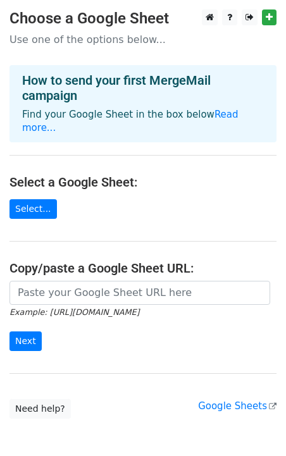 The width and height of the screenshot is (286, 456). Describe the element at coordinates (143, 268) in the screenshot. I see `h4: Copy/paste a Google Sheet URL:` at that location.